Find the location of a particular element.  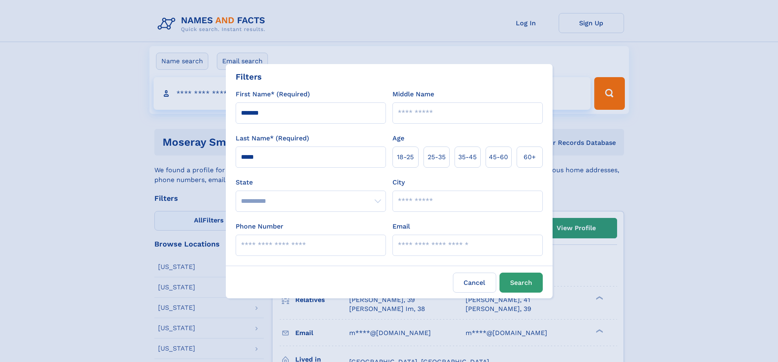

div: Filters is located at coordinates (249, 77).